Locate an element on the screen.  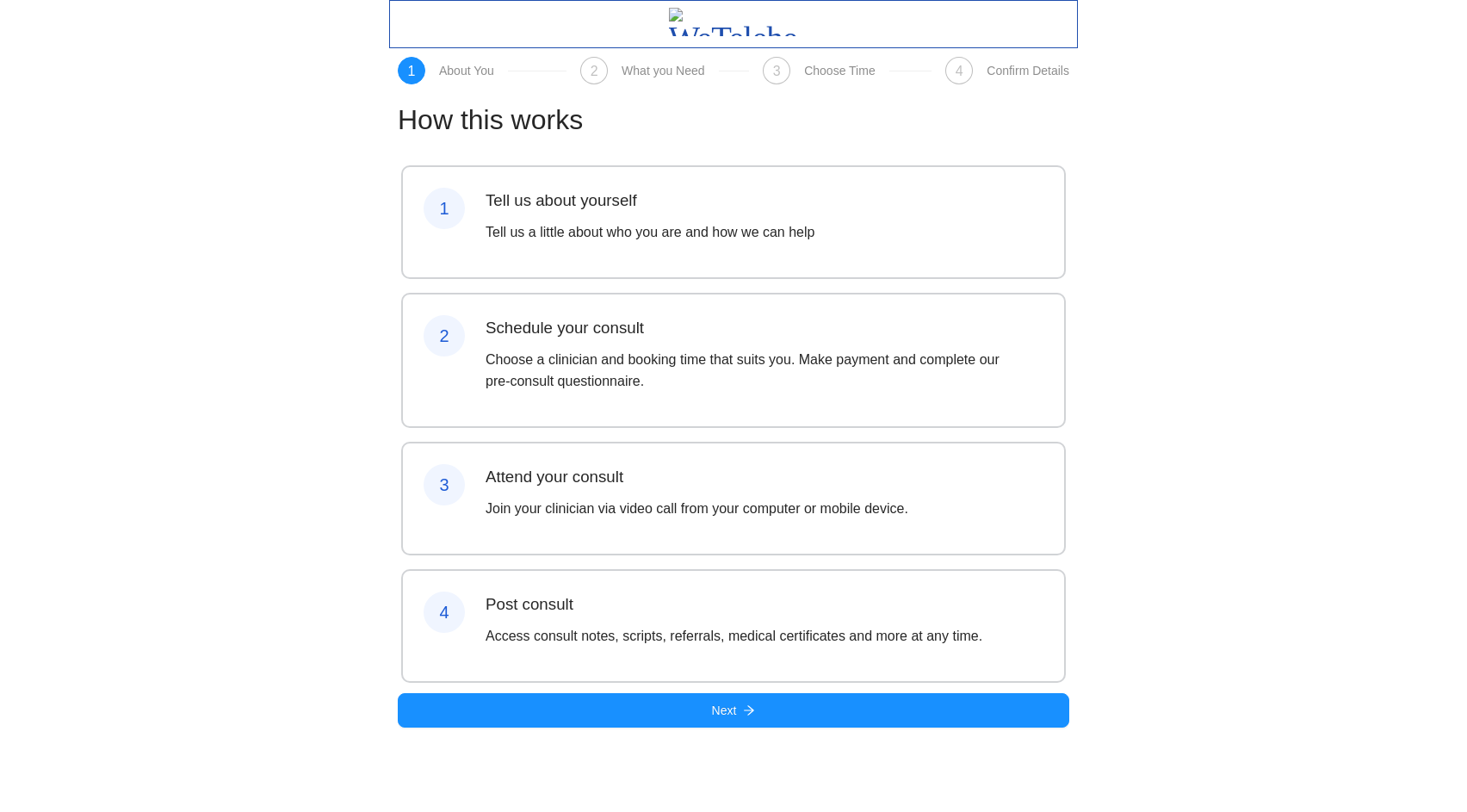
p: Tell us a little about who you are and how we can help is located at coordinates (650, 232).